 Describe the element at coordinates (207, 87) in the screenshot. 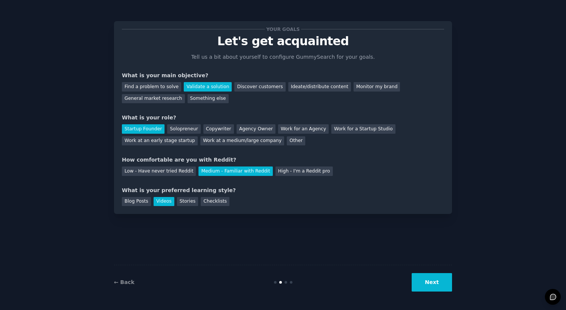

I see `div: Validate a solution` at that location.